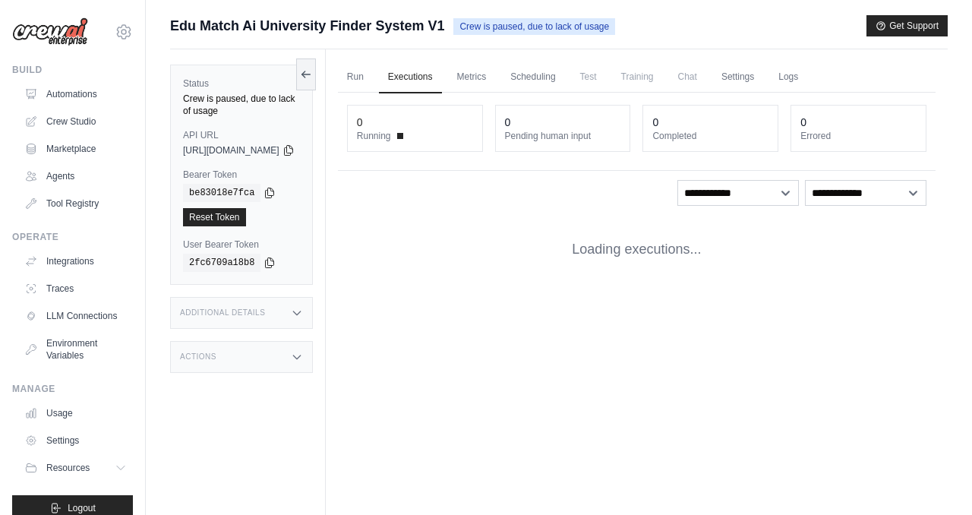 This screenshot has width=972, height=515. I want to click on code: be83018e7fca, so click(222, 193).